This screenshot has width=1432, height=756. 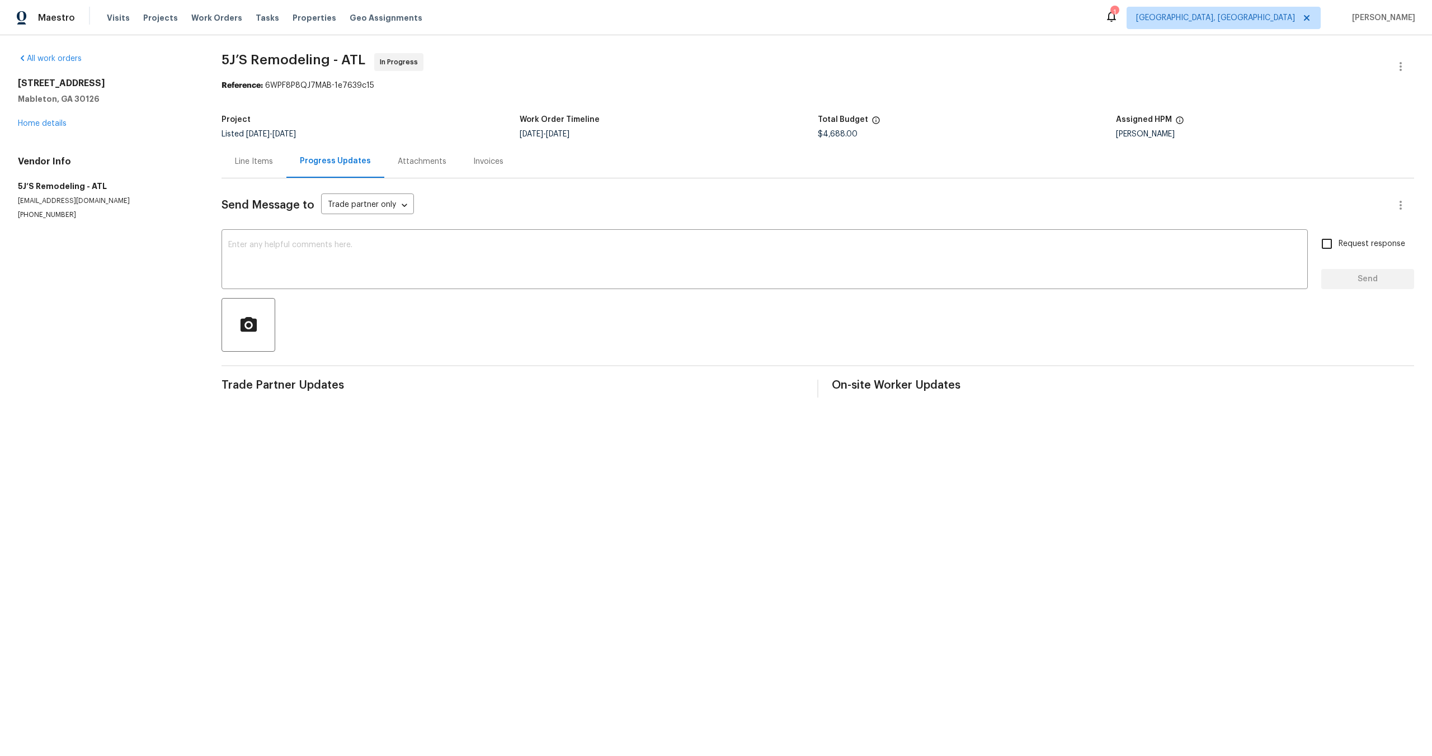 What do you see at coordinates (267, 18) in the screenshot?
I see `span: Tasks` at bounding box center [267, 18].